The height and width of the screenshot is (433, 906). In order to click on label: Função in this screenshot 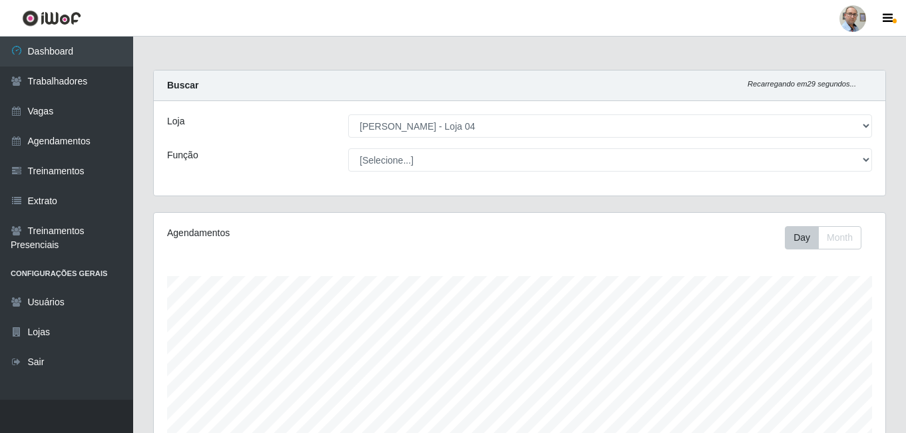, I will do `click(182, 155)`.